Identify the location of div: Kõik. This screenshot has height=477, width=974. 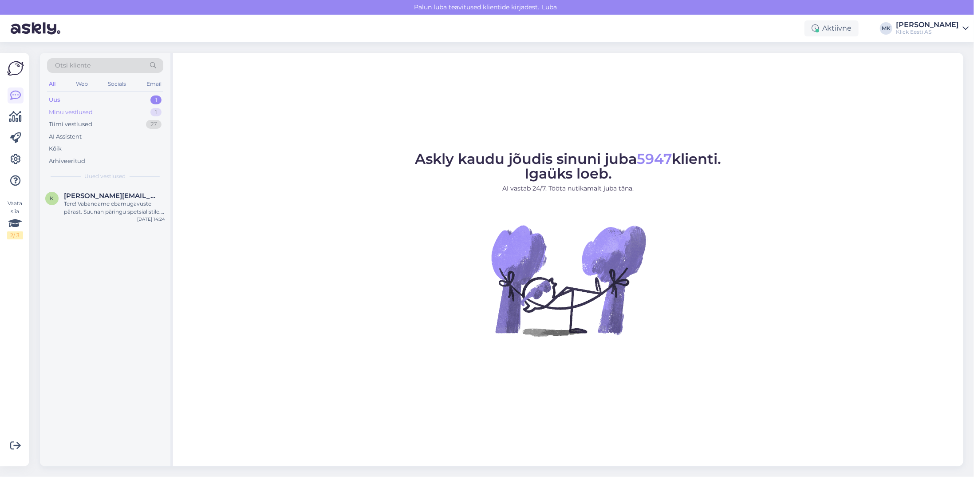
(55, 149).